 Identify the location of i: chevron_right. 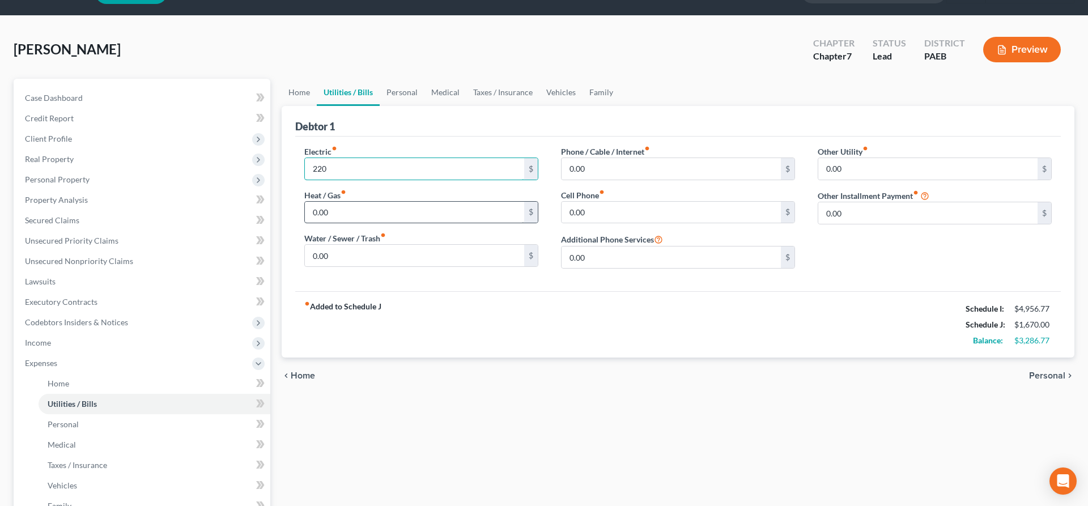
(1070, 376).